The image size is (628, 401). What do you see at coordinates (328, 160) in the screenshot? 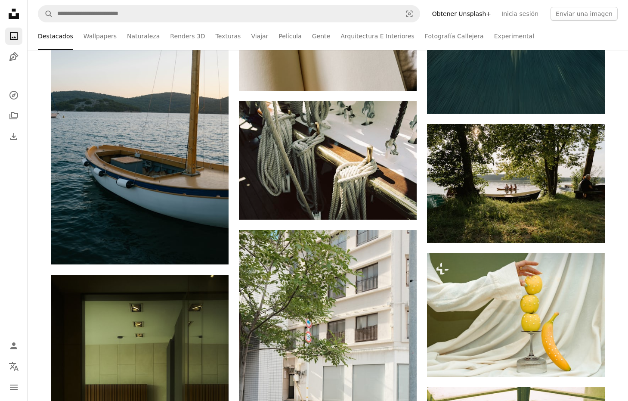
I see `img: Cuerdas enrolladas en la barandilla de un barco de madera` at bounding box center [328, 160].